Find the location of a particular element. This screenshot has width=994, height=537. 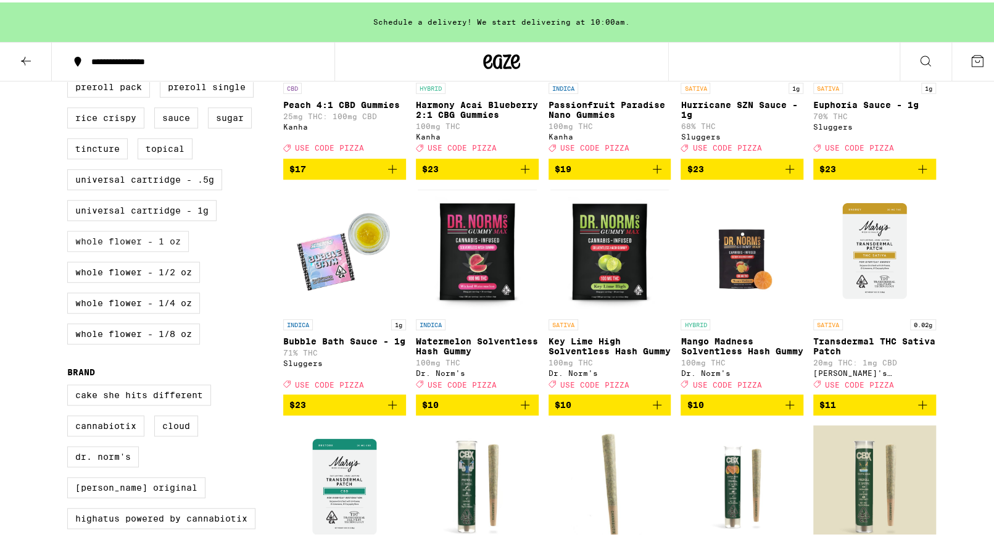

p: Euphoria Sauce - 1g is located at coordinates (874, 102).